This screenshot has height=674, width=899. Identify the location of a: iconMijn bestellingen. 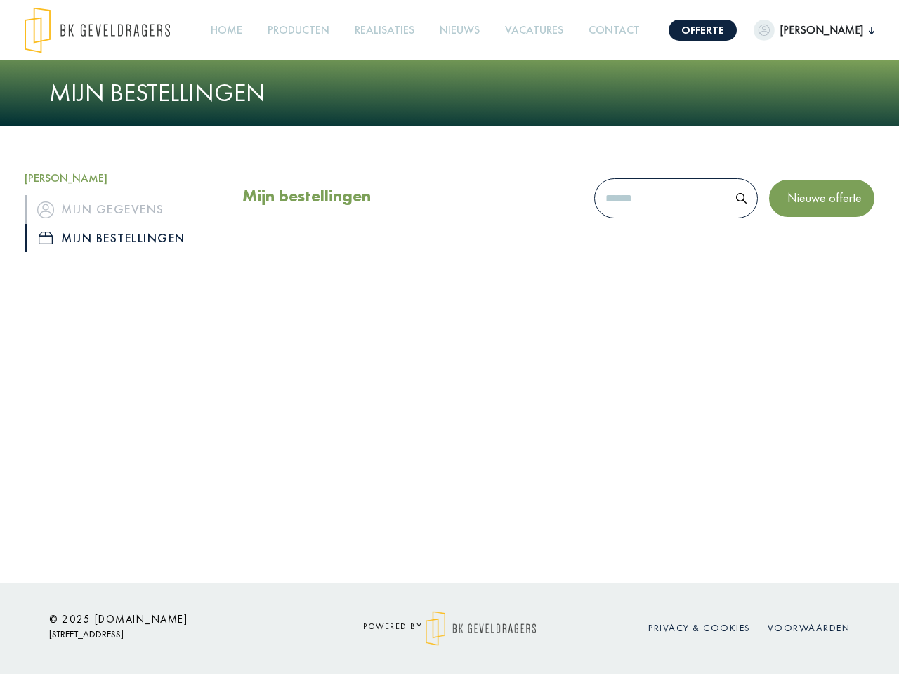
(123, 238).